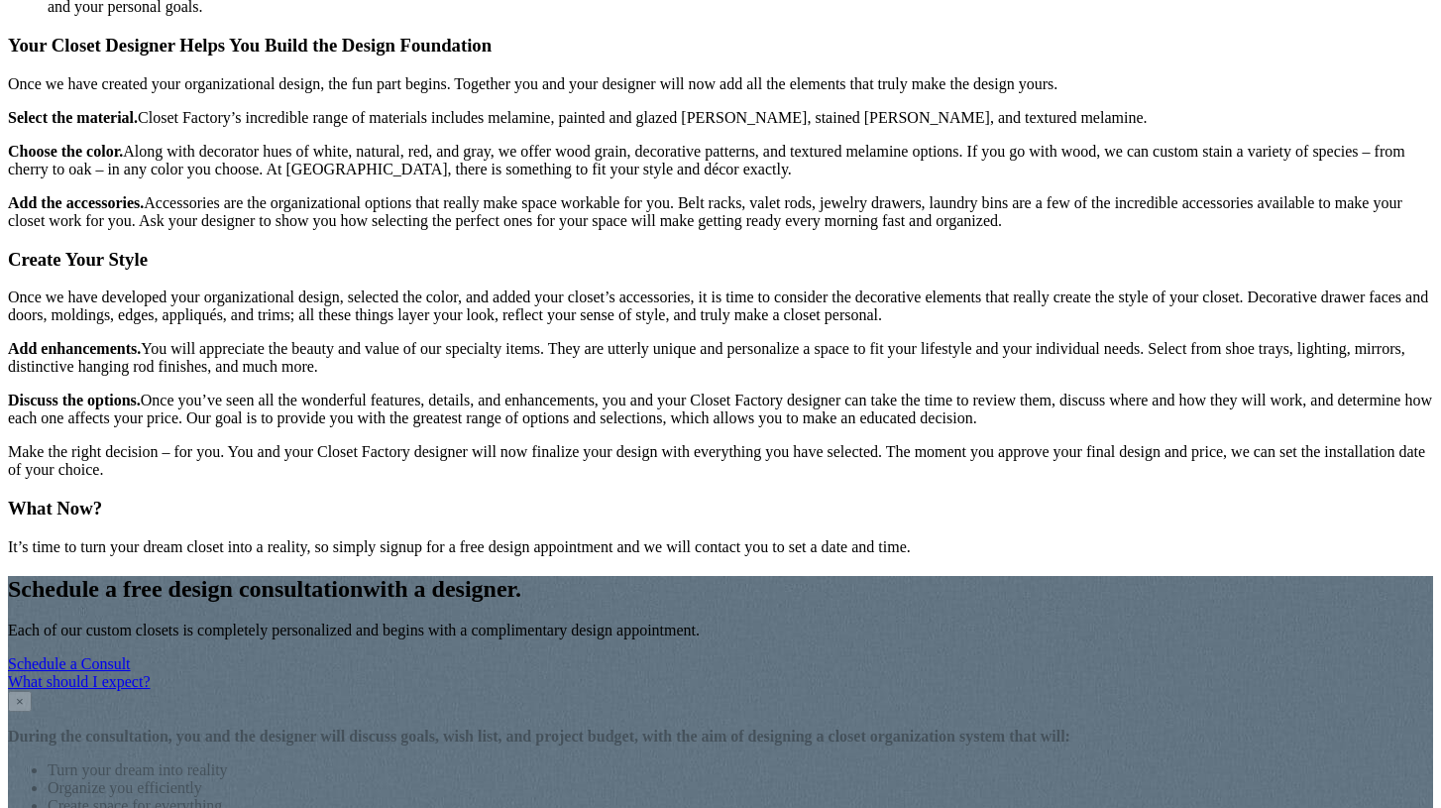  Describe the element at coordinates (740, 770) in the screenshot. I see `li: Turn your dream into reality` at that location.